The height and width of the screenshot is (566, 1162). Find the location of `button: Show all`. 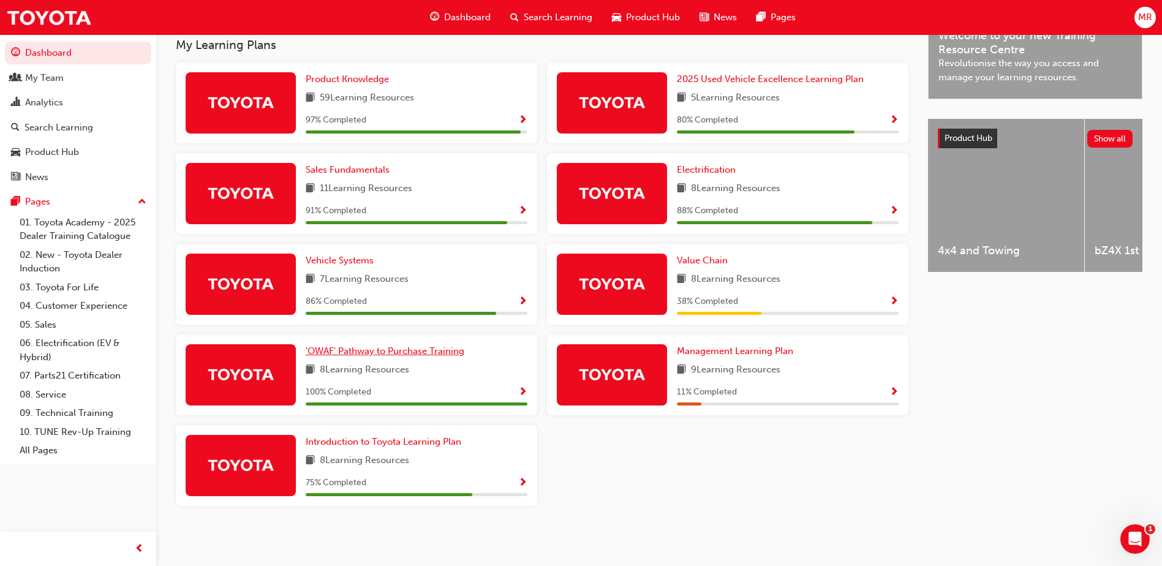

button: Show all is located at coordinates (1110, 138).